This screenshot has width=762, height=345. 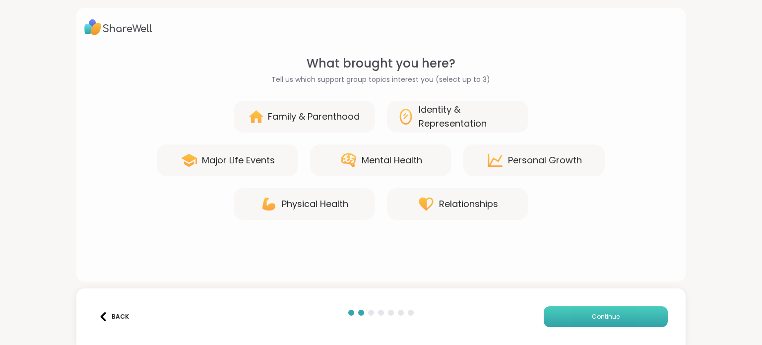 I want to click on img: ShareWell Logo, so click(x=118, y=27).